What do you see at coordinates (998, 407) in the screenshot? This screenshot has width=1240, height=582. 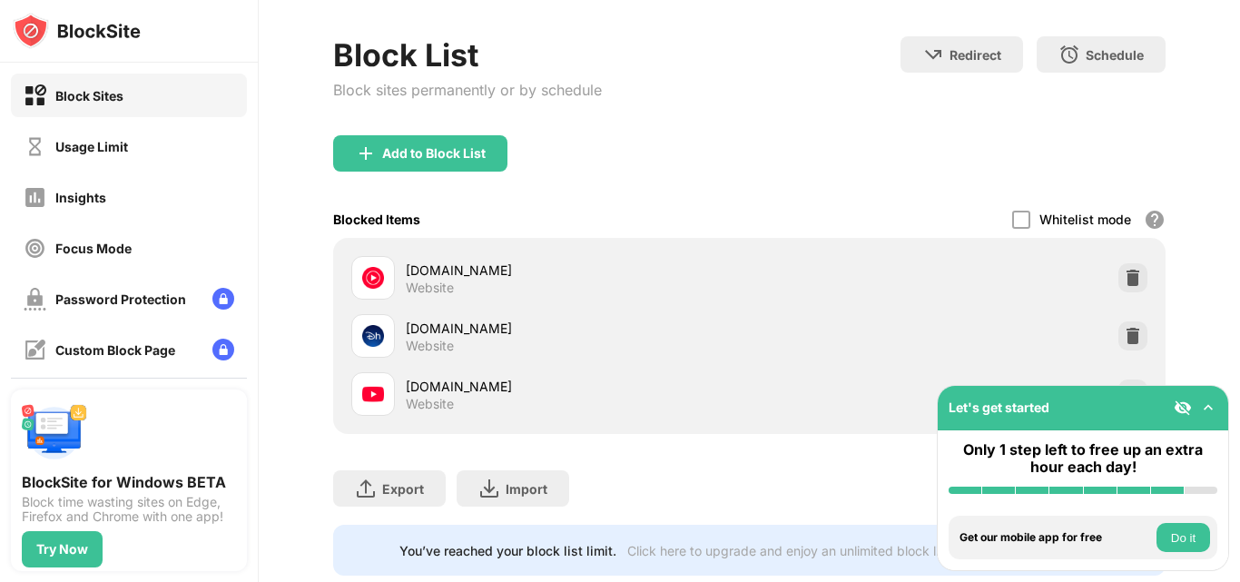 I see `div: Let's get started` at bounding box center [998, 407].